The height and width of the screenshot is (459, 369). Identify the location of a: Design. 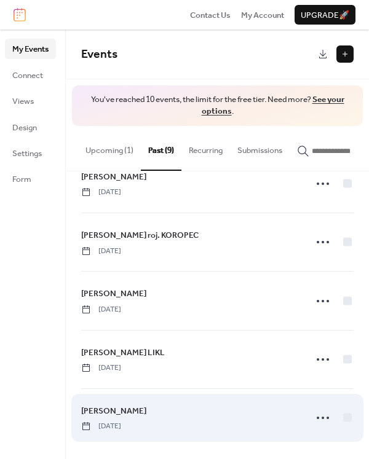
(30, 127).